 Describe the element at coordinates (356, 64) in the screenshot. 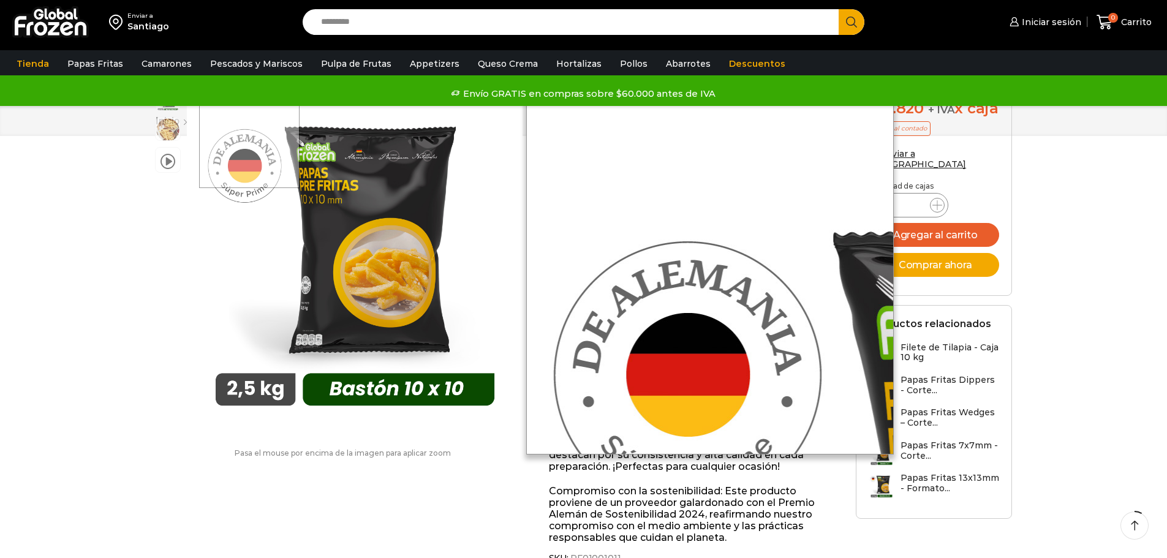

I see `a: Pulpa de Frutas` at that location.